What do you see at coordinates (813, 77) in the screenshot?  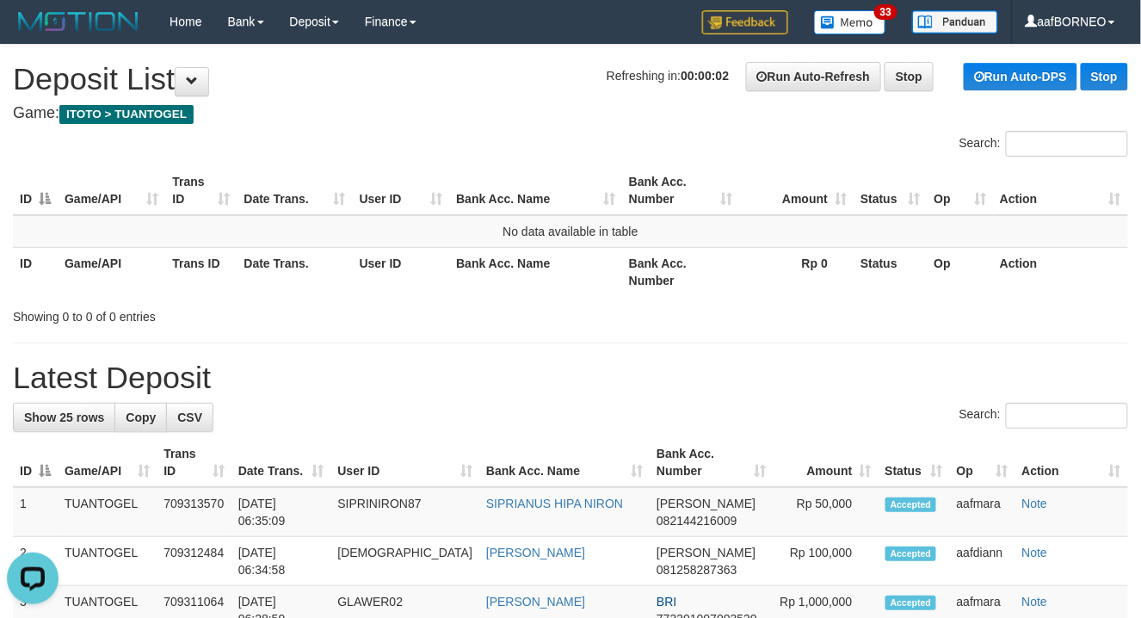 I see `a: Run Auto-Refresh` at bounding box center [813, 77].